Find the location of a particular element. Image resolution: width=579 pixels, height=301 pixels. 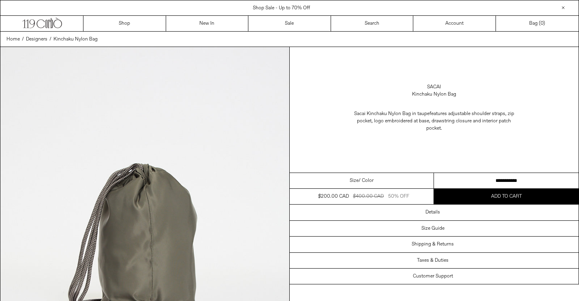

a: Bag () is located at coordinates (537, 23).